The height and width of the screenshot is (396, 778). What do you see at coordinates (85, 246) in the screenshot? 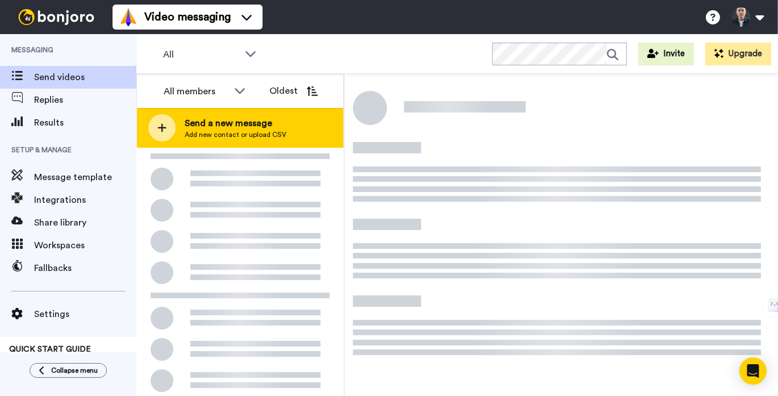
I see `span: Workspaces` at bounding box center [85, 246].